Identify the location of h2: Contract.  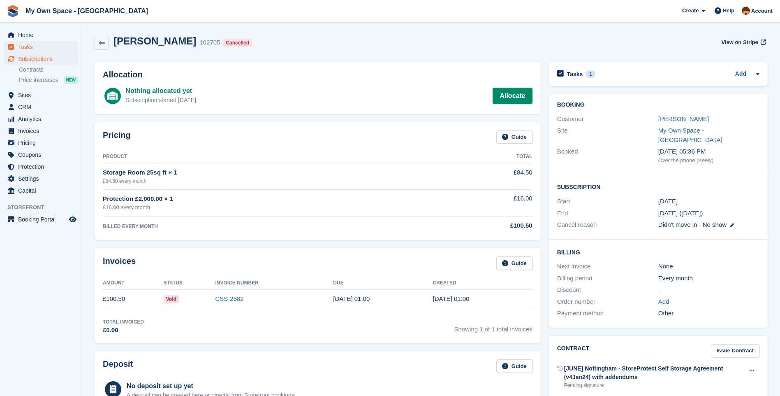
(573, 350).